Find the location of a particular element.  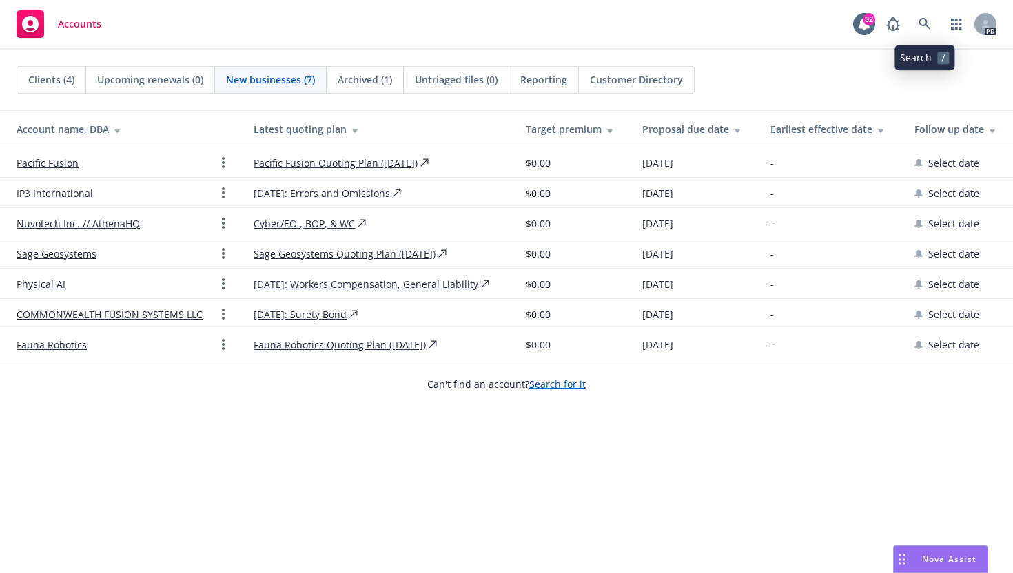

span: Upcoming renewals (0) is located at coordinates (150, 79).